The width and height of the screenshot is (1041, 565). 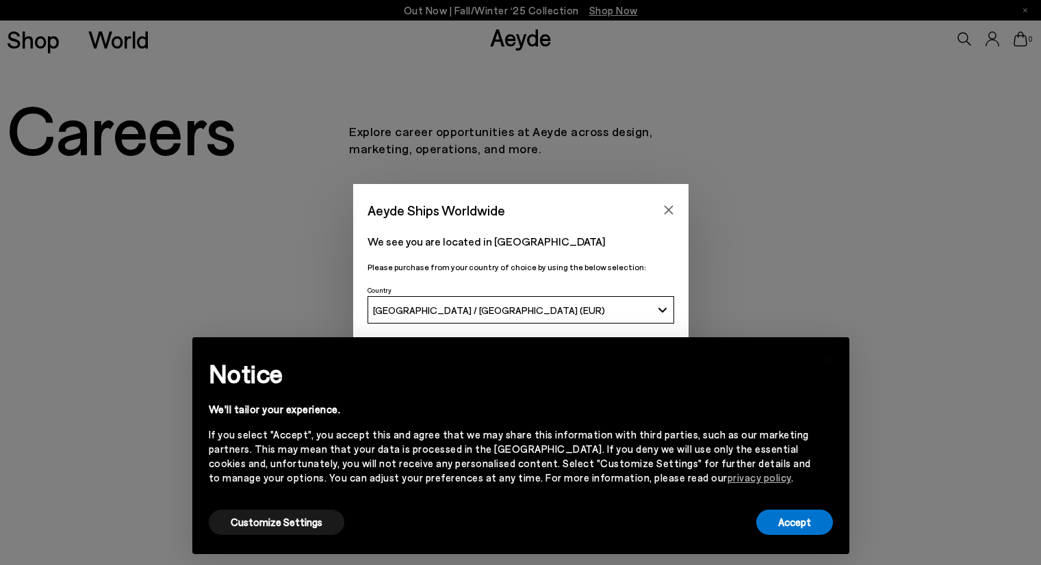 What do you see at coordinates (510, 374) in the screenshot?
I see `h2: Notice` at bounding box center [510, 374].